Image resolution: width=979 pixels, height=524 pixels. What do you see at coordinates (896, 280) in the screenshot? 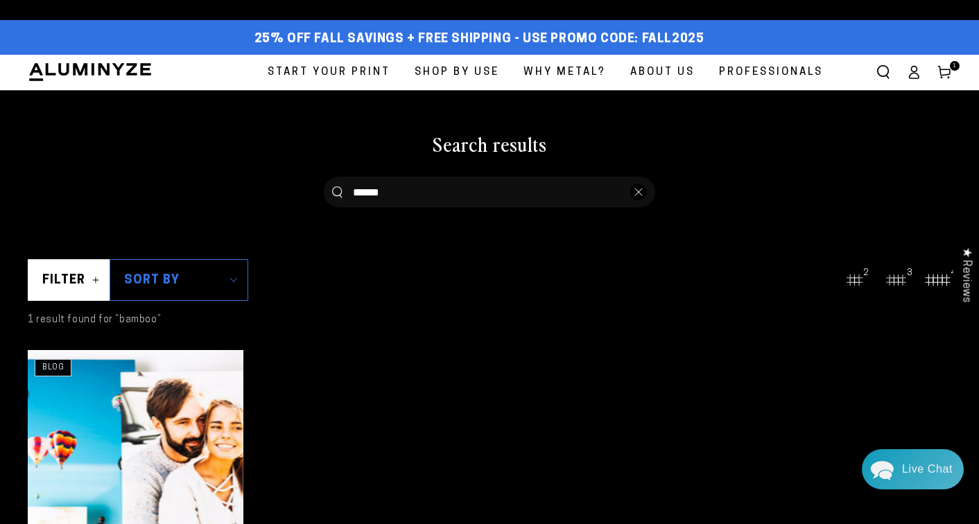
I see `button: 3` at bounding box center [896, 280].